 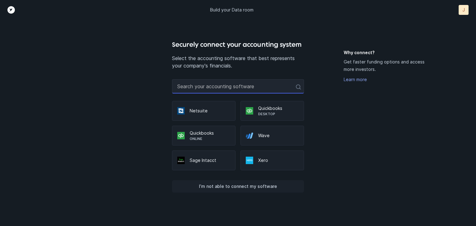 I want to click on button: I’m not able to connect my software, so click(x=238, y=187).